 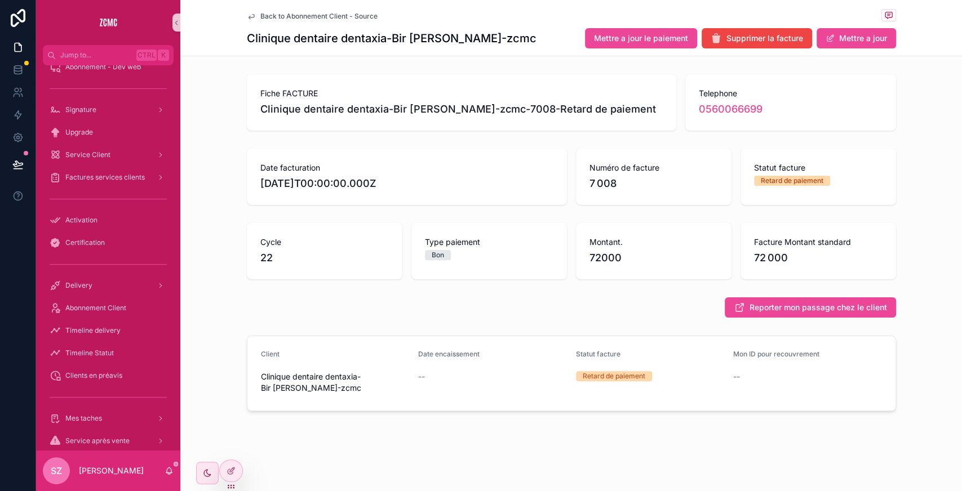 I want to click on button: Supprimer la facture, so click(x=756, y=38).